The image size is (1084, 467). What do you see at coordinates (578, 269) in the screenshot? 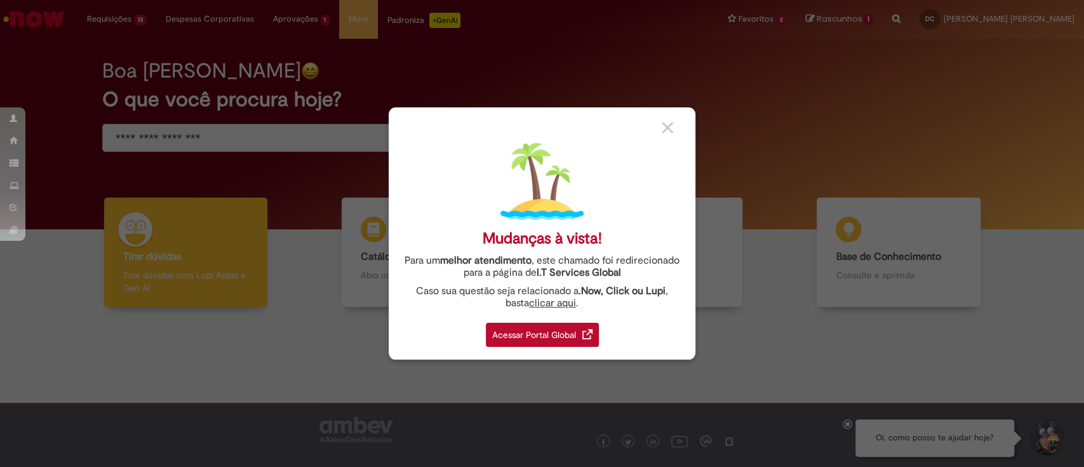
I see `a: I.T Services Global` at bounding box center [578, 269].